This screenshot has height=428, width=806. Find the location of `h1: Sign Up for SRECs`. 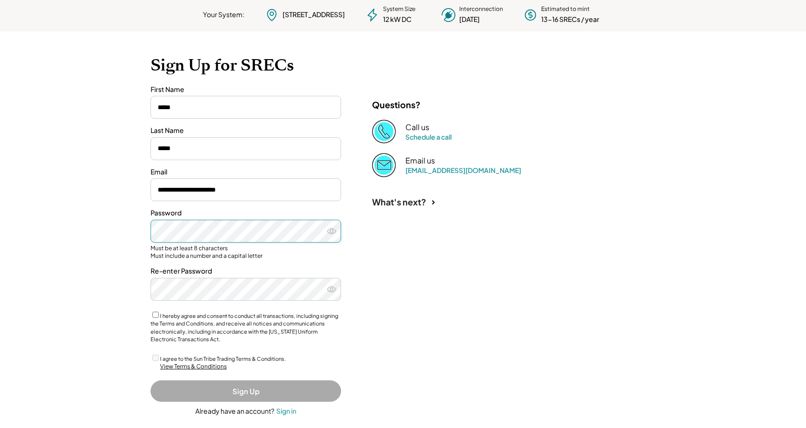

h1: Sign Up for SRECs is located at coordinates (403, 65).